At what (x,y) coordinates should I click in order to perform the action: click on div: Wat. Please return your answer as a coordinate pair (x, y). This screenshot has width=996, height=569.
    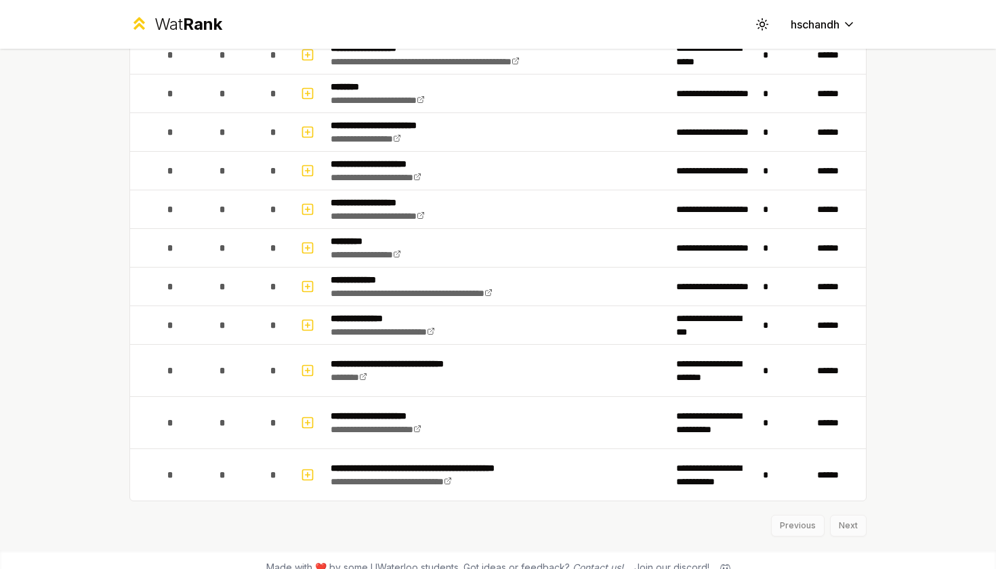
    Looking at the image, I should click on (188, 24).